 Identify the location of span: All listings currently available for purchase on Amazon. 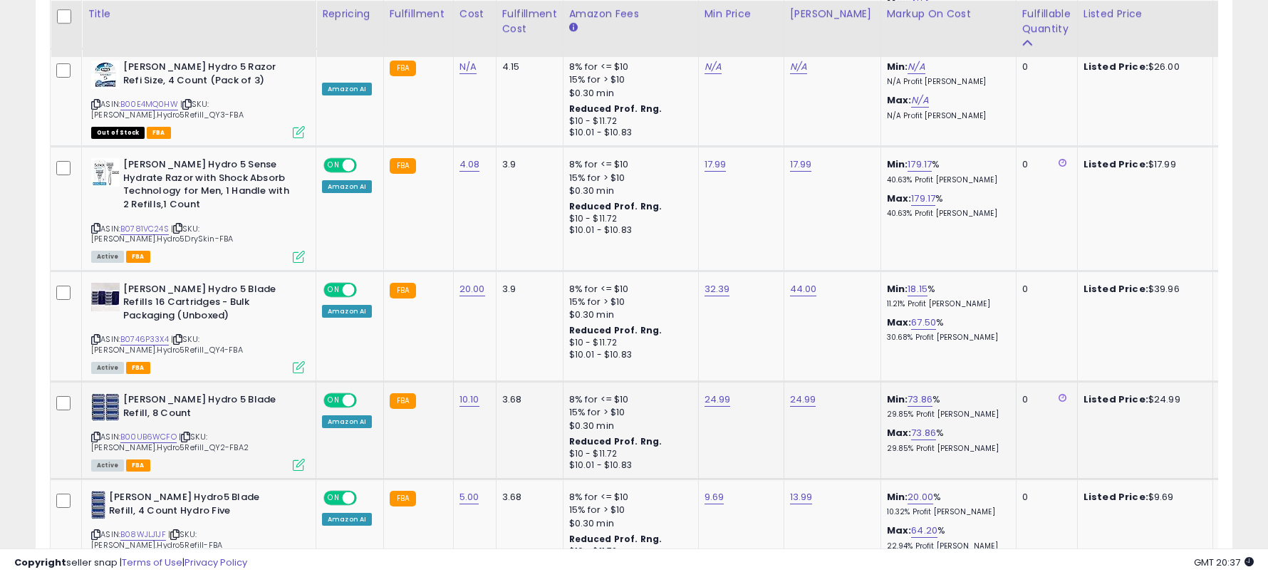
(108, 368).